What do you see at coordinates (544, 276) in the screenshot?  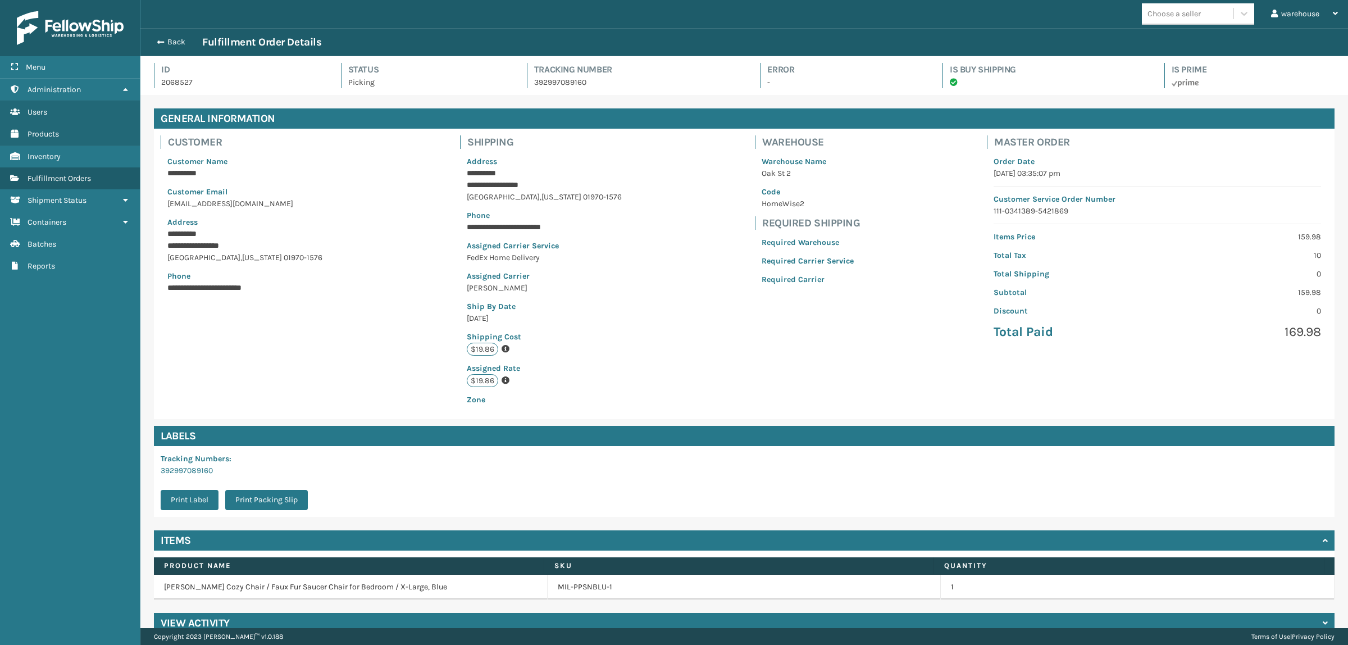 I see `p: Assigned Carrier` at bounding box center [544, 276].